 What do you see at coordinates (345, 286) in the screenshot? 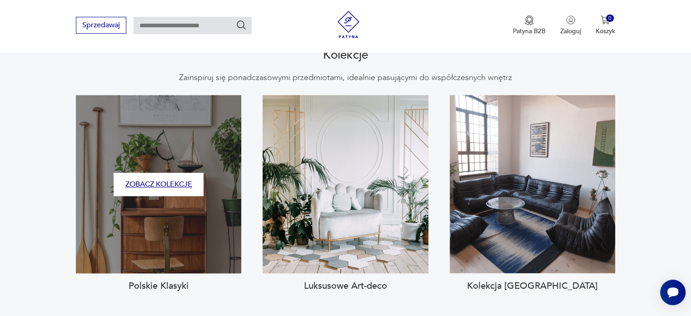
I see `h3: Luksusowe Art-deco` at bounding box center [345, 286].